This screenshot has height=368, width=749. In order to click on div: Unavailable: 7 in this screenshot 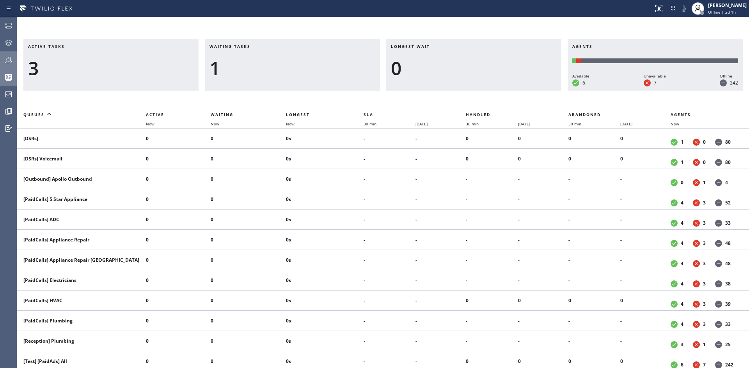, I will do `click(578, 61)`.